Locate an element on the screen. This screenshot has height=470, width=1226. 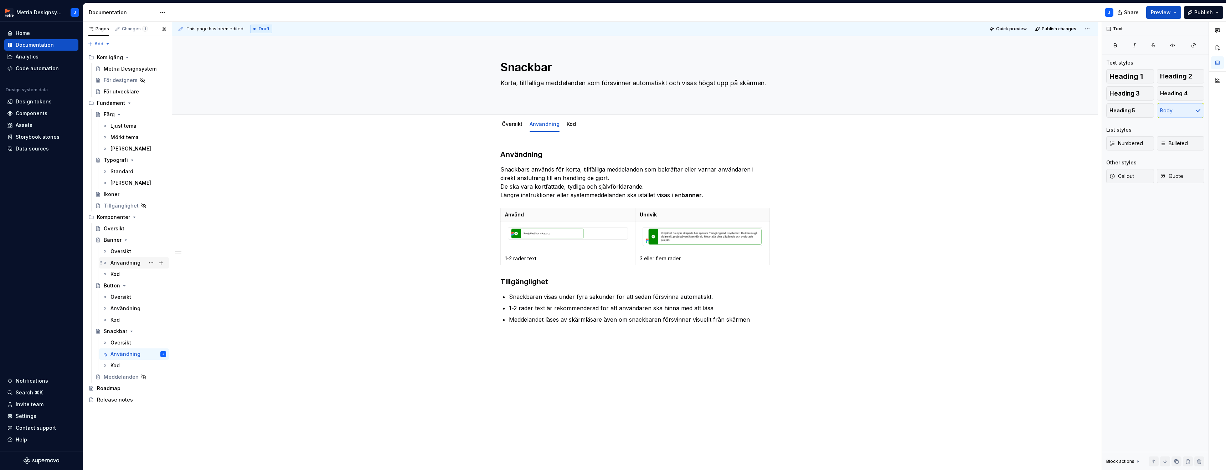
h3: Tillgänglighet is located at coordinates (635, 282).